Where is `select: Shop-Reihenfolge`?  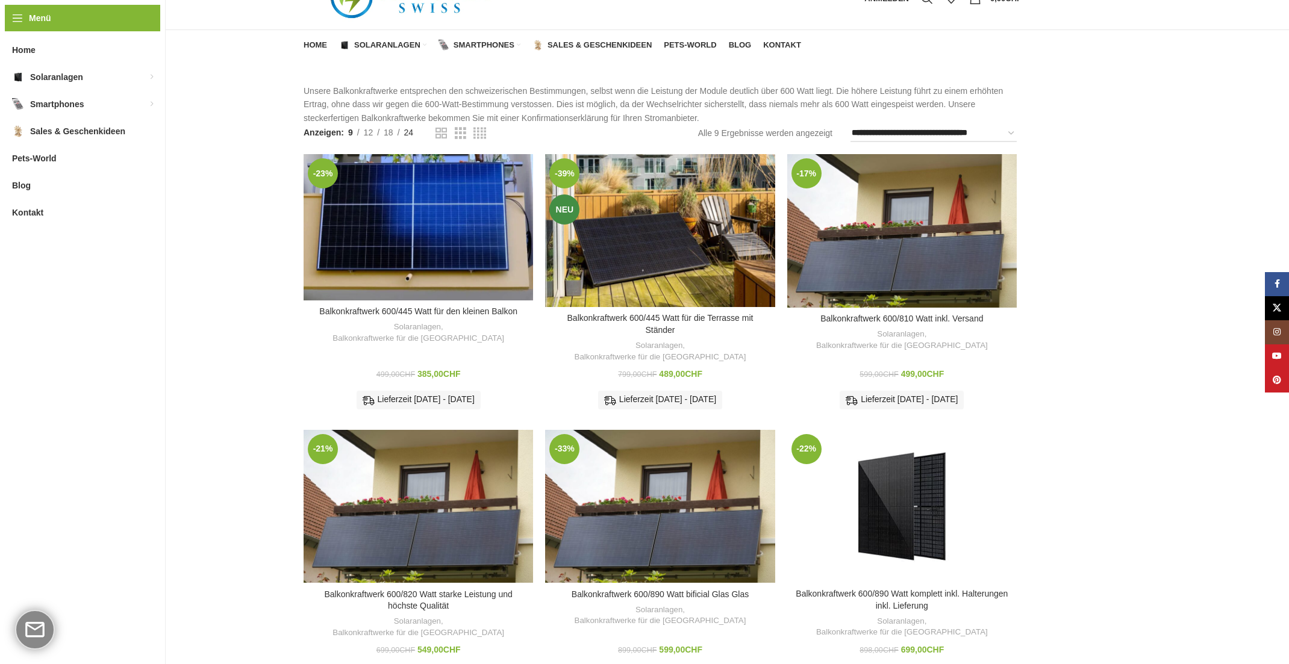 select: Shop-Reihenfolge is located at coordinates (934, 133).